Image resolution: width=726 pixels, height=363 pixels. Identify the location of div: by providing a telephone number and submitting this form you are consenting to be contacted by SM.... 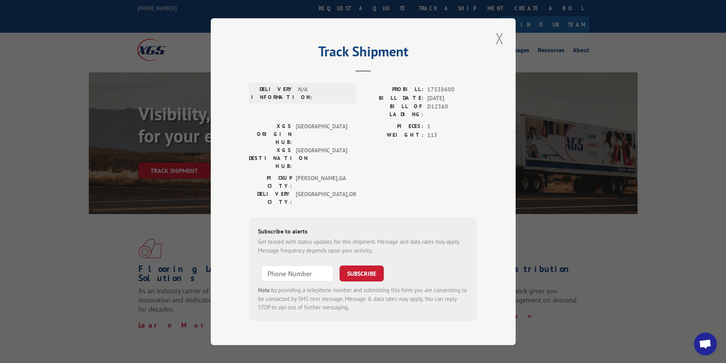
(363, 299).